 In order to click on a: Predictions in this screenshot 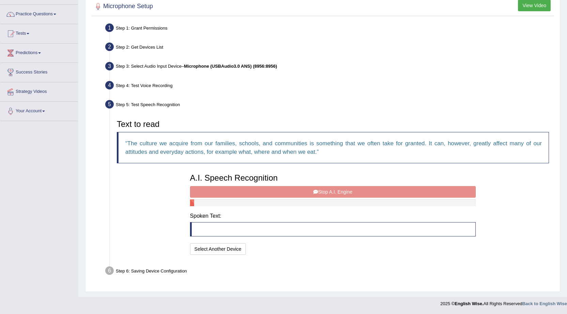, I will do `click(39, 52)`.